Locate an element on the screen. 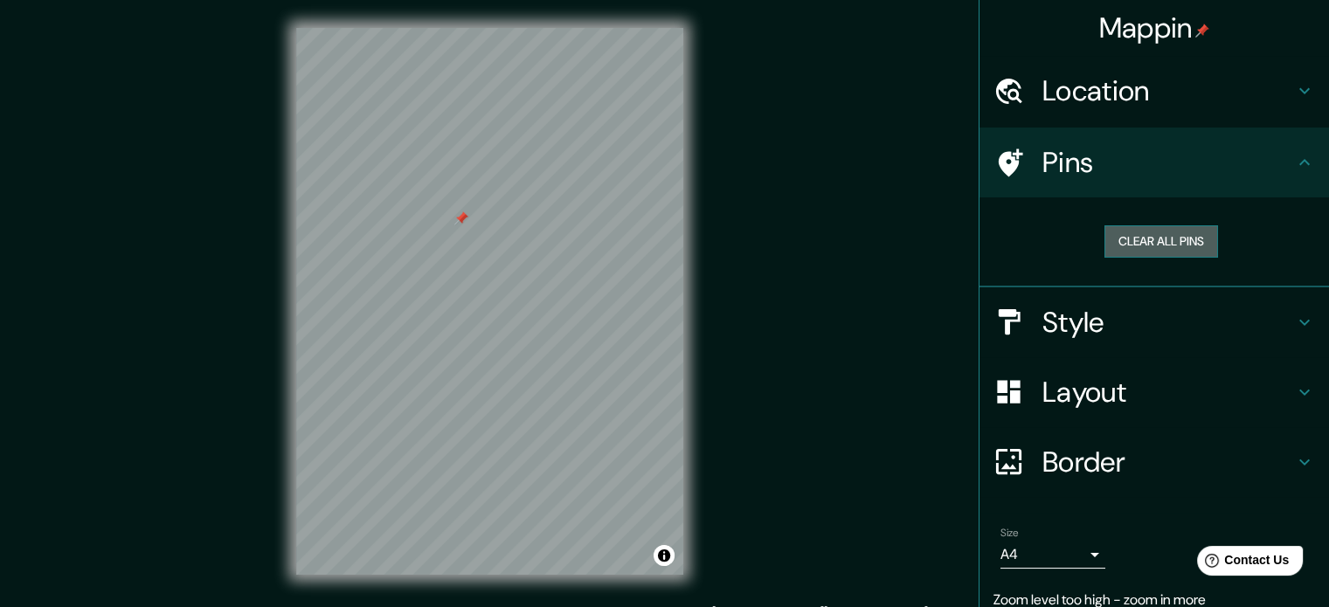  img: pin-icon.png is located at coordinates (1202, 31).